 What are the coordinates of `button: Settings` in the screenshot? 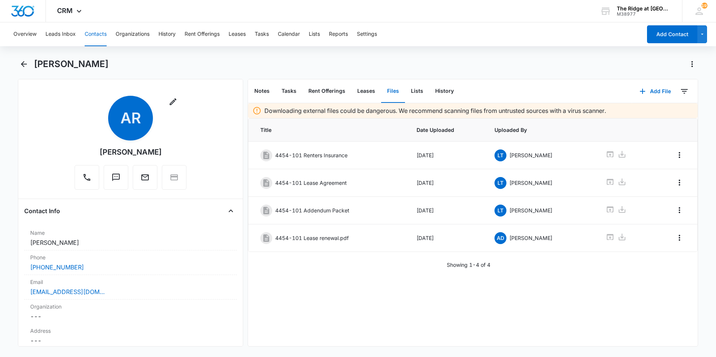 It's located at (367, 34).